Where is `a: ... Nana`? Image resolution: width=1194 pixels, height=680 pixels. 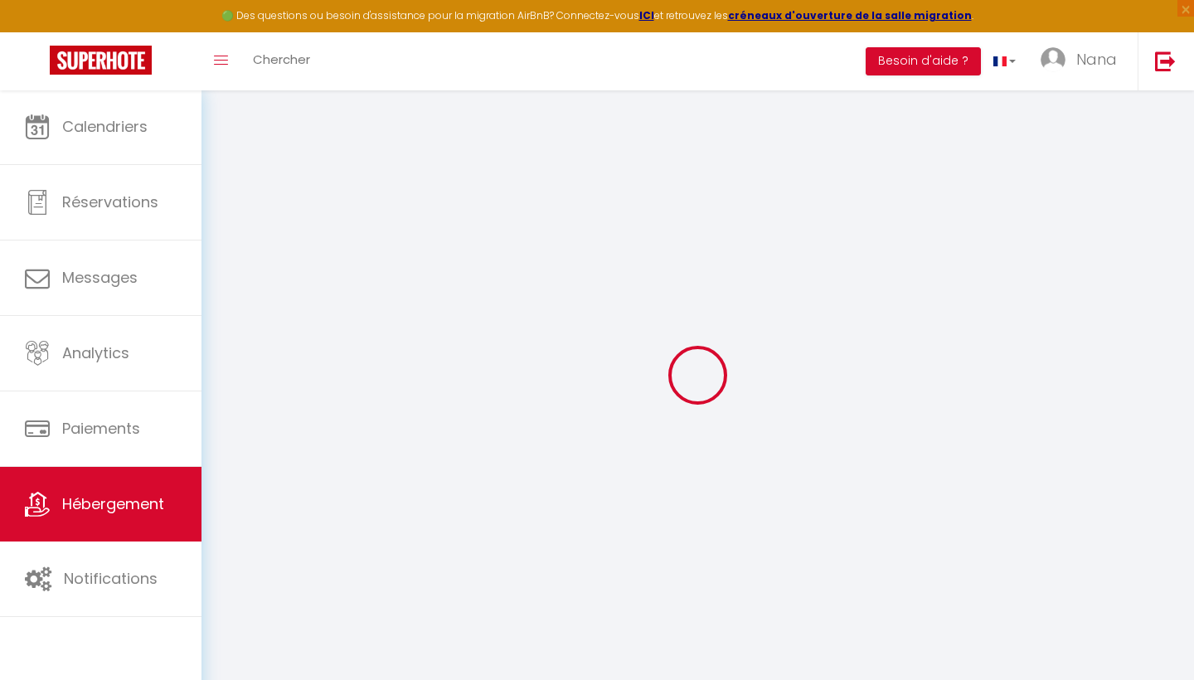
a: ... Nana is located at coordinates (1083, 61).